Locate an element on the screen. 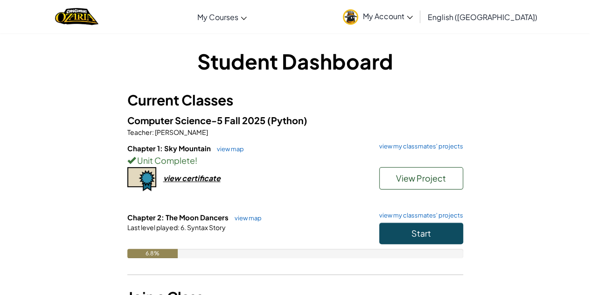 Image resolution: width=590 pixels, height=295 pixels. span: Unit Complete is located at coordinates (165, 160).